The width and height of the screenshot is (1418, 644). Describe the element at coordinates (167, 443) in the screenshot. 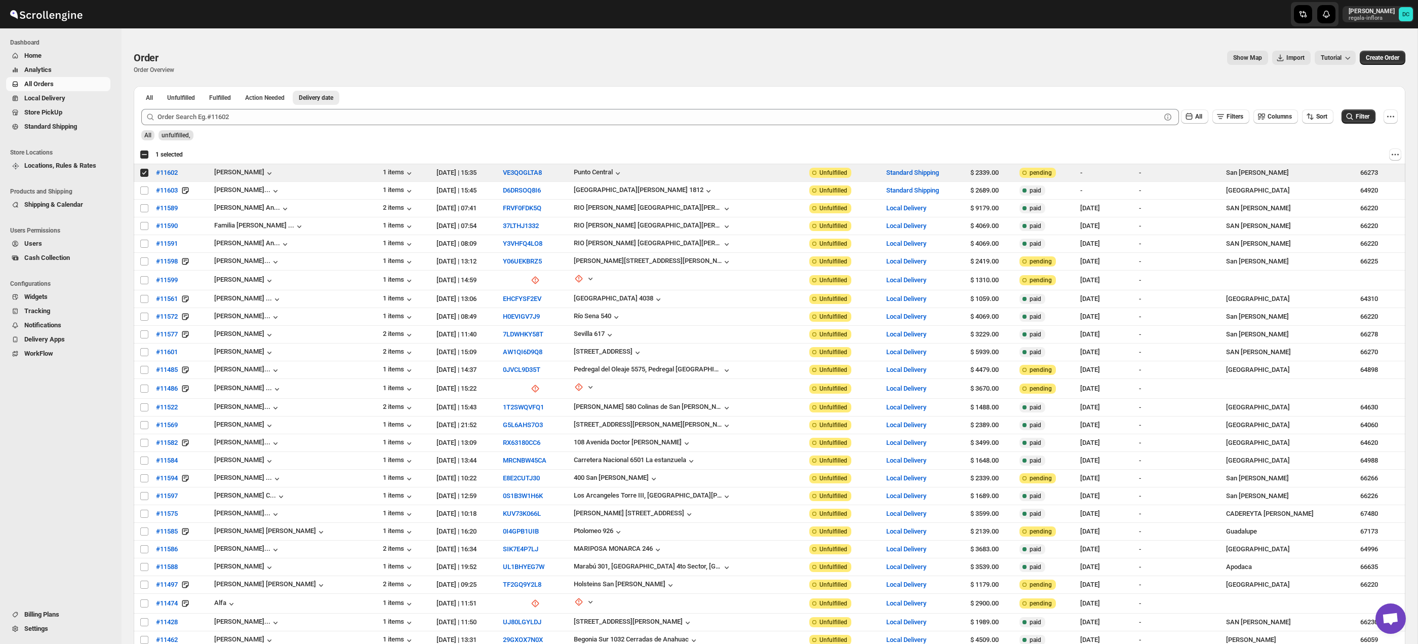

I see `button: #11582` at that location.